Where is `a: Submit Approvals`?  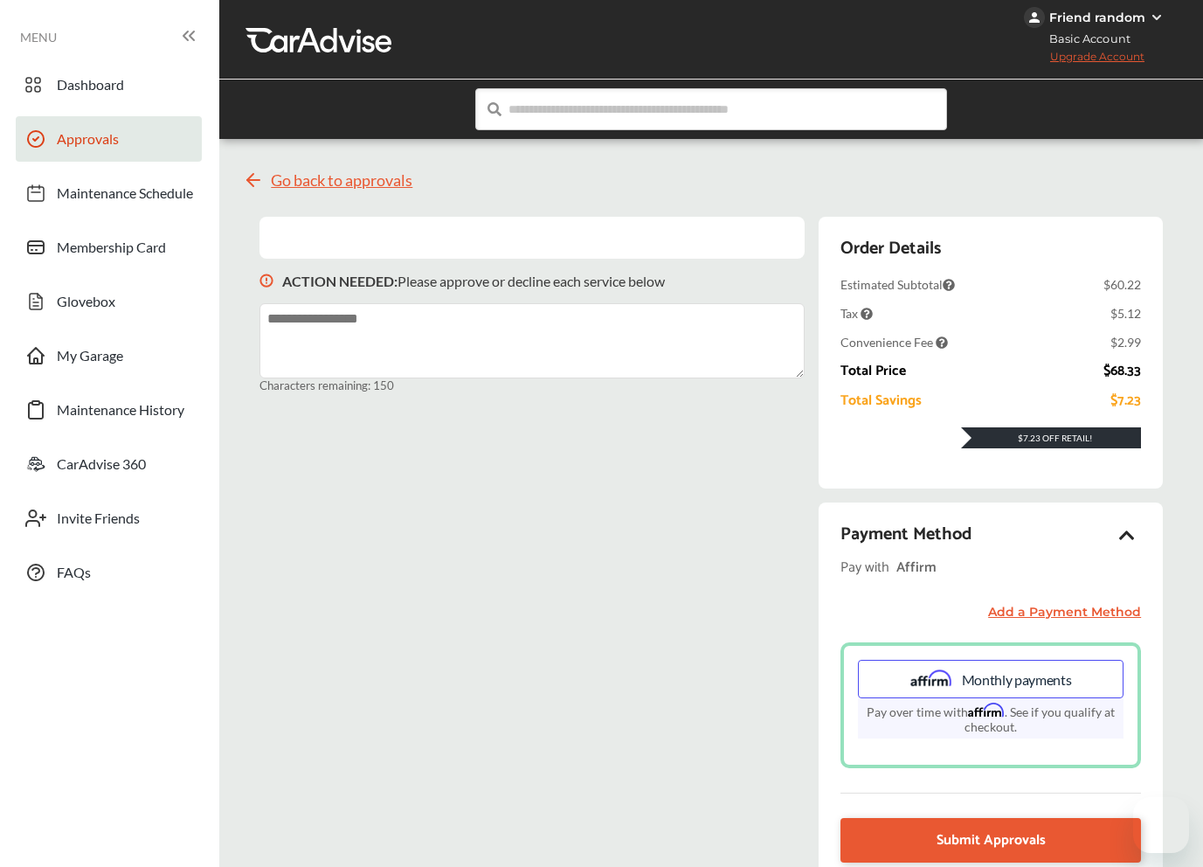
a: Submit Approvals is located at coordinates (991, 839).